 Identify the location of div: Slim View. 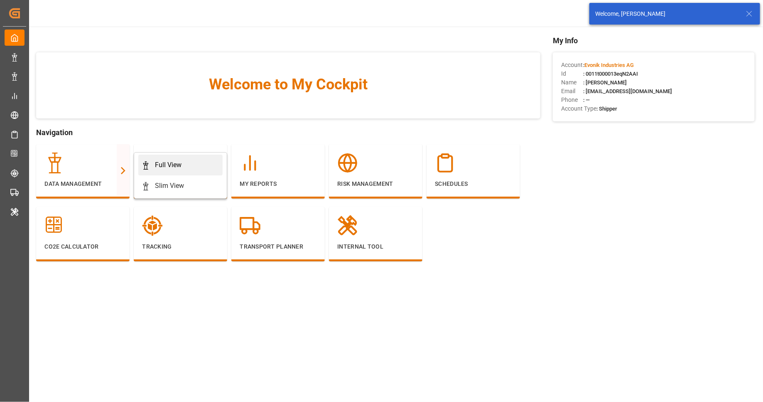
(169, 186).